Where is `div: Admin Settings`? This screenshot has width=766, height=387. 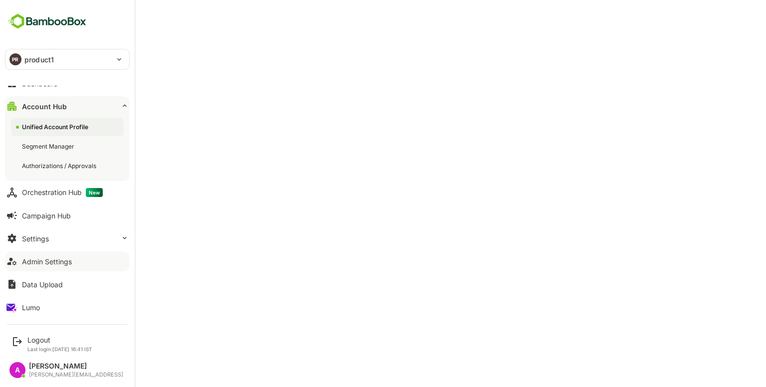 div: Admin Settings is located at coordinates (47, 261).